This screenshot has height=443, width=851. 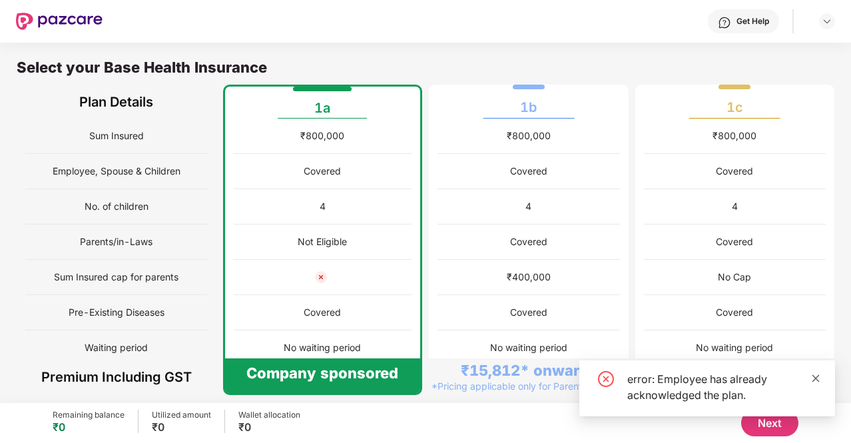 What do you see at coordinates (116, 242) in the screenshot?
I see `span: Parents/in-Laws` at bounding box center [116, 242].